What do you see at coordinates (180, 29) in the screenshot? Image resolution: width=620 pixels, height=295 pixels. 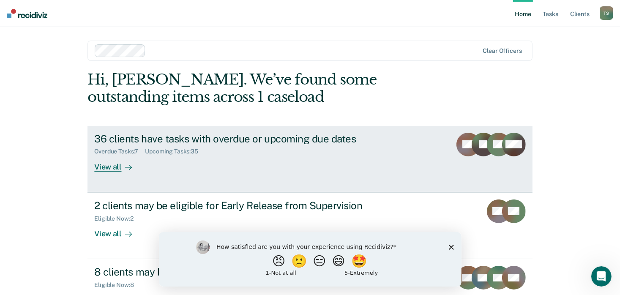 I see `button: 4` at bounding box center [180, 29].